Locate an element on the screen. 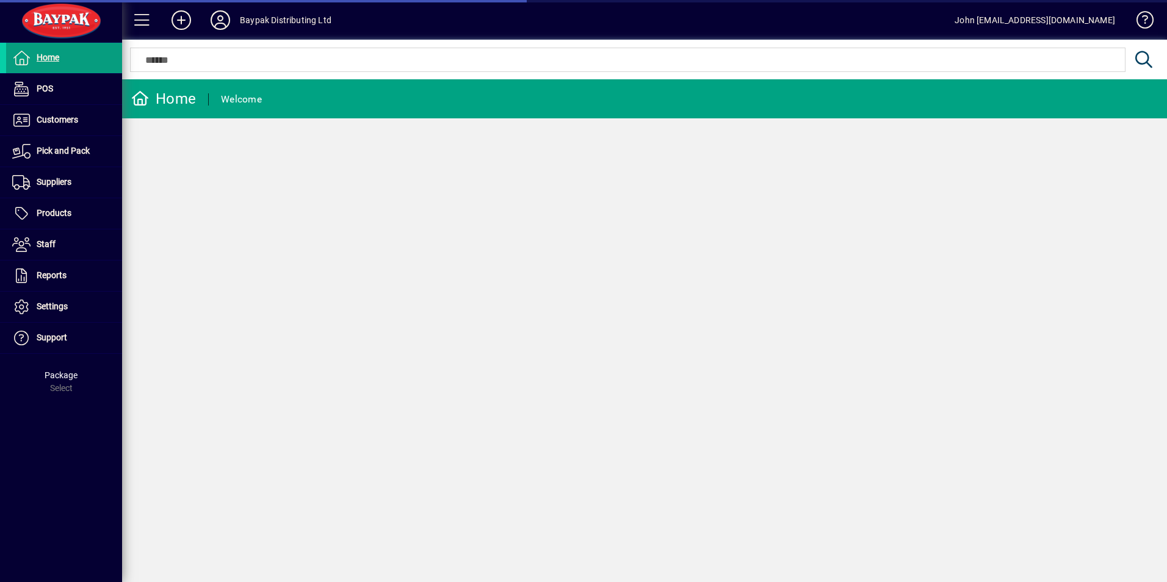 The image size is (1167, 582). span: Reports is located at coordinates (51, 275).